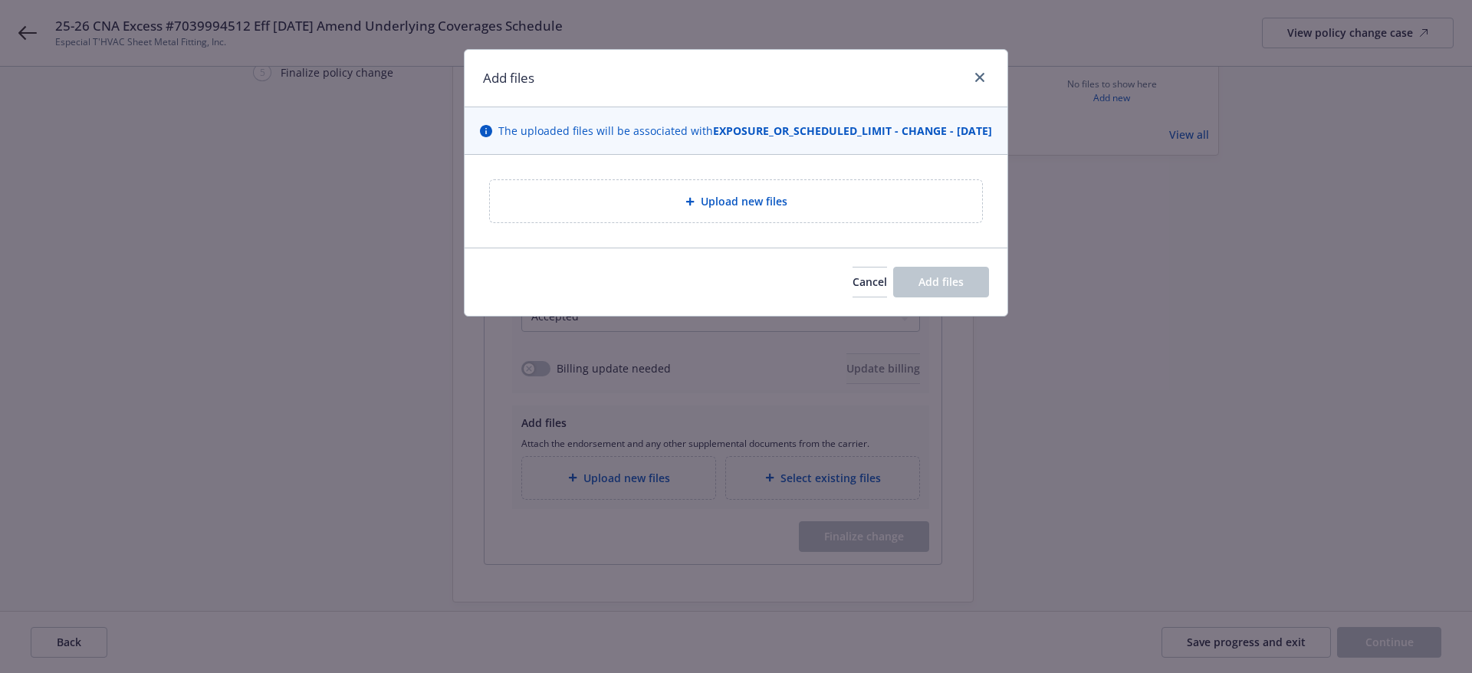 The image size is (1472, 673). I want to click on span: Add files, so click(940, 281).